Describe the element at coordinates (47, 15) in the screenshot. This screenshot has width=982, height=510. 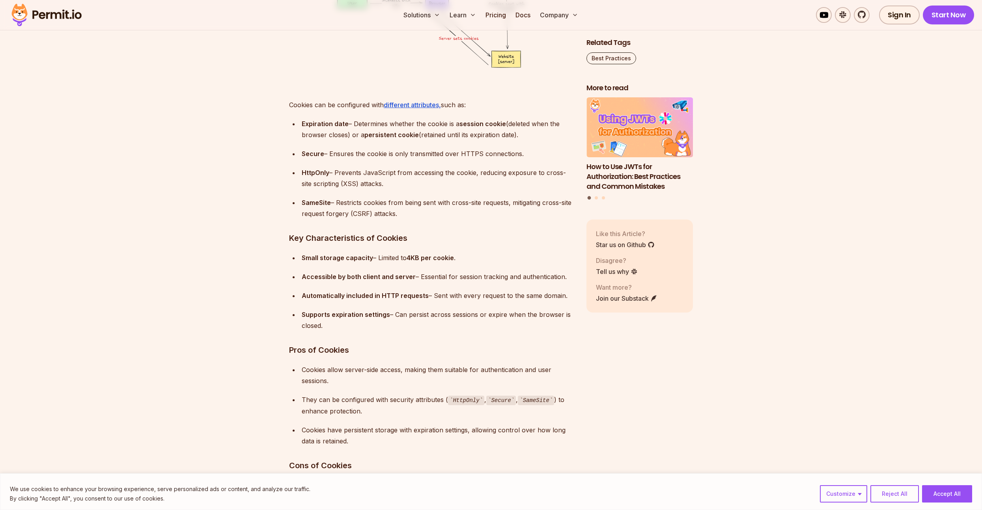
I see `img: Permit logo` at that location.